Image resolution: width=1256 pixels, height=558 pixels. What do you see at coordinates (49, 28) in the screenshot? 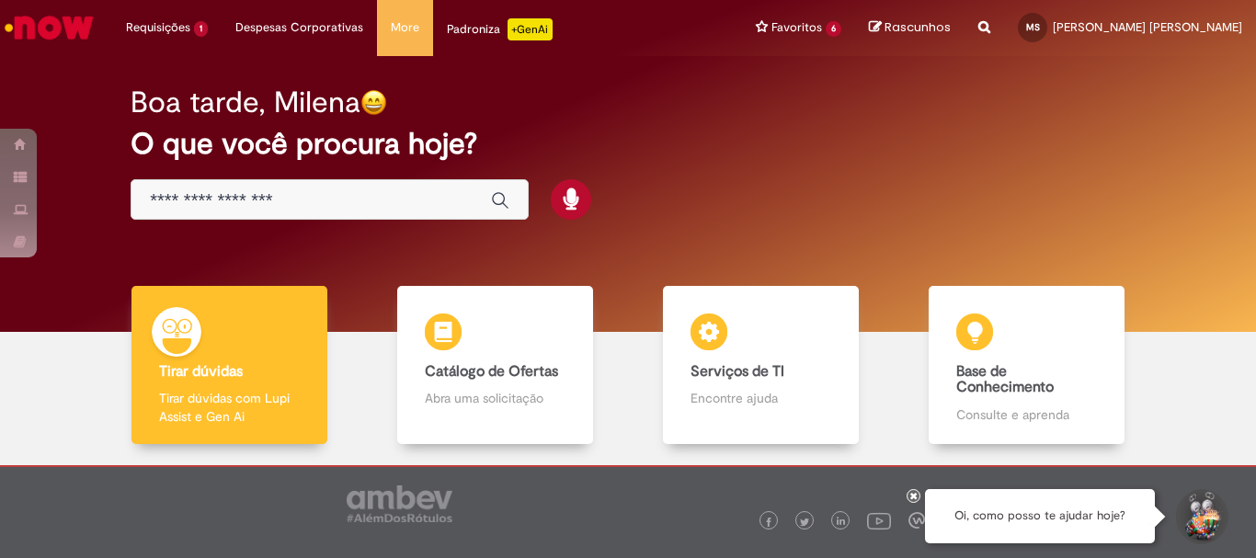
I see `img: ServiceNow` at bounding box center [49, 28].